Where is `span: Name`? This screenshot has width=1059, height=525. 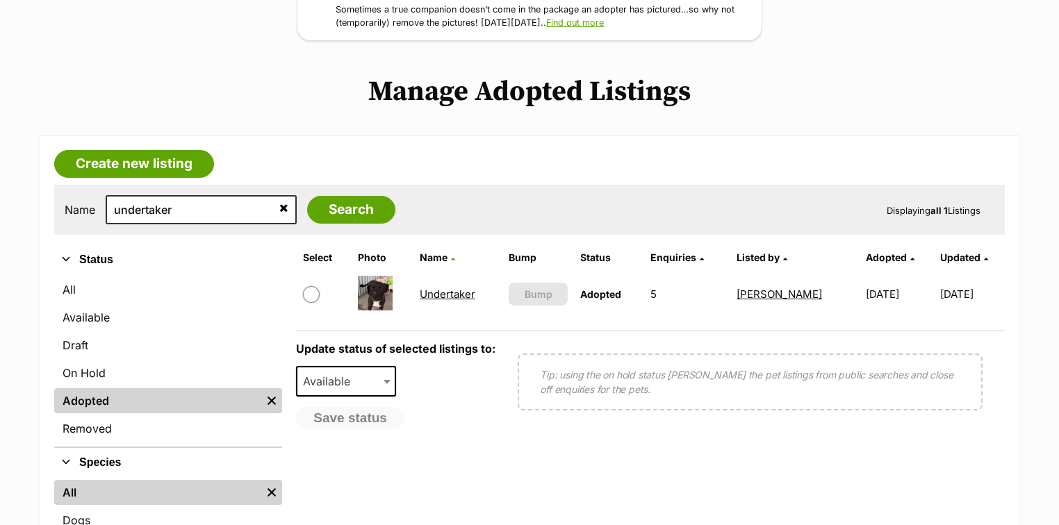
span: Name is located at coordinates (433, 257).